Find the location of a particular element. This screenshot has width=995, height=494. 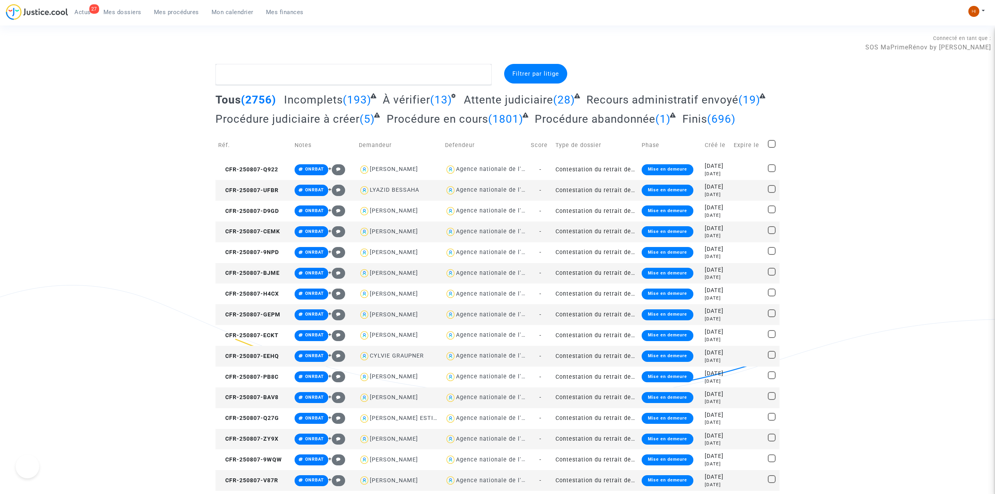

td: Defendeur is located at coordinates (485, 145).